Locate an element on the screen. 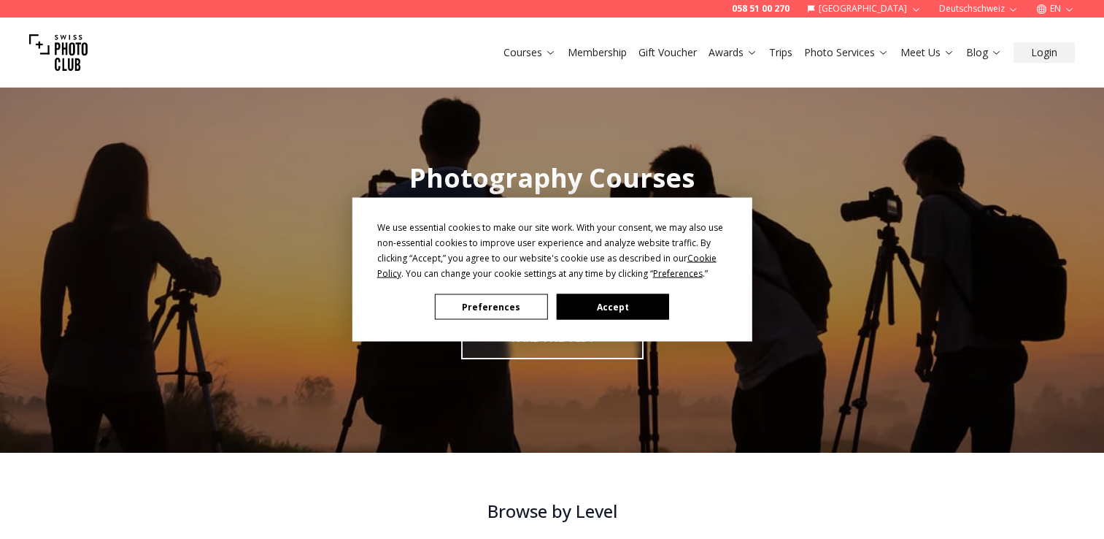  span: Preferences is located at coordinates (678, 273).